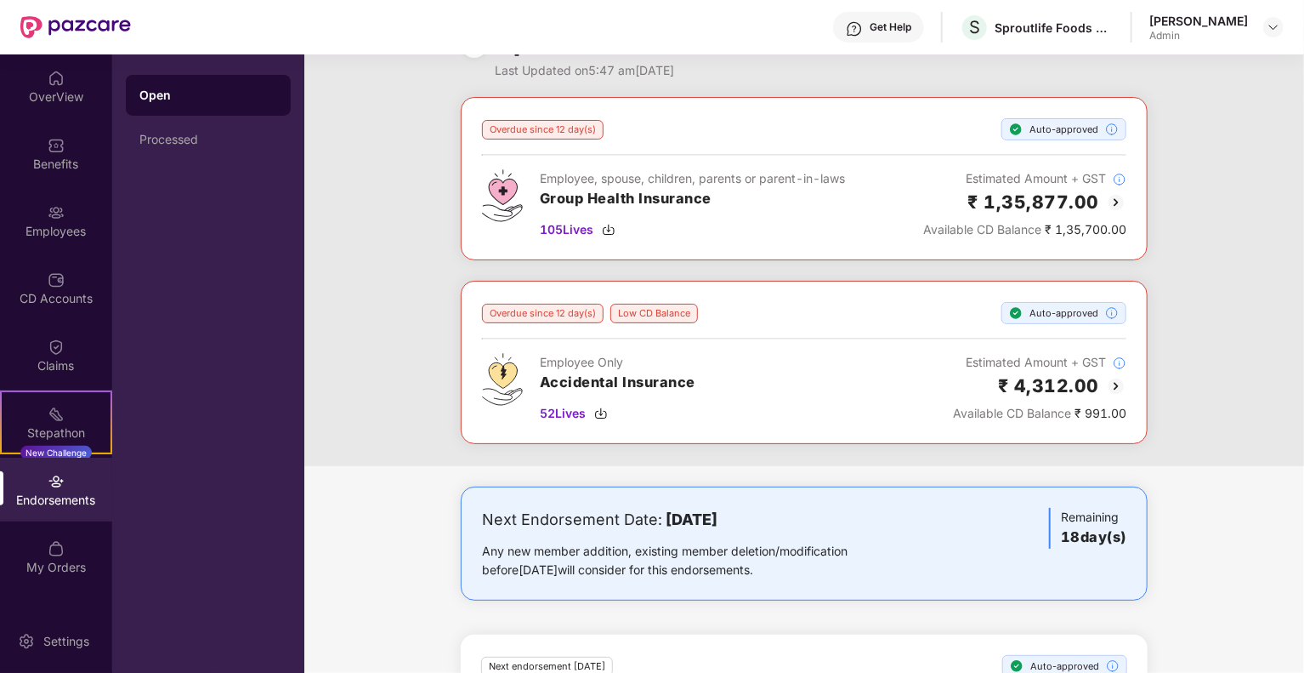 The width and height of the screenshot is (1304, 673). I want to click on img: svg+xml;base64,PHN2ZyBpZD0iSGVscC0zMngzMiIgeG1sbnM9Imh0dHA6Ly93d3cudzMub3JnLzIwMDAvc3ZnIiB3aWR0aD..., so click(855, 29).